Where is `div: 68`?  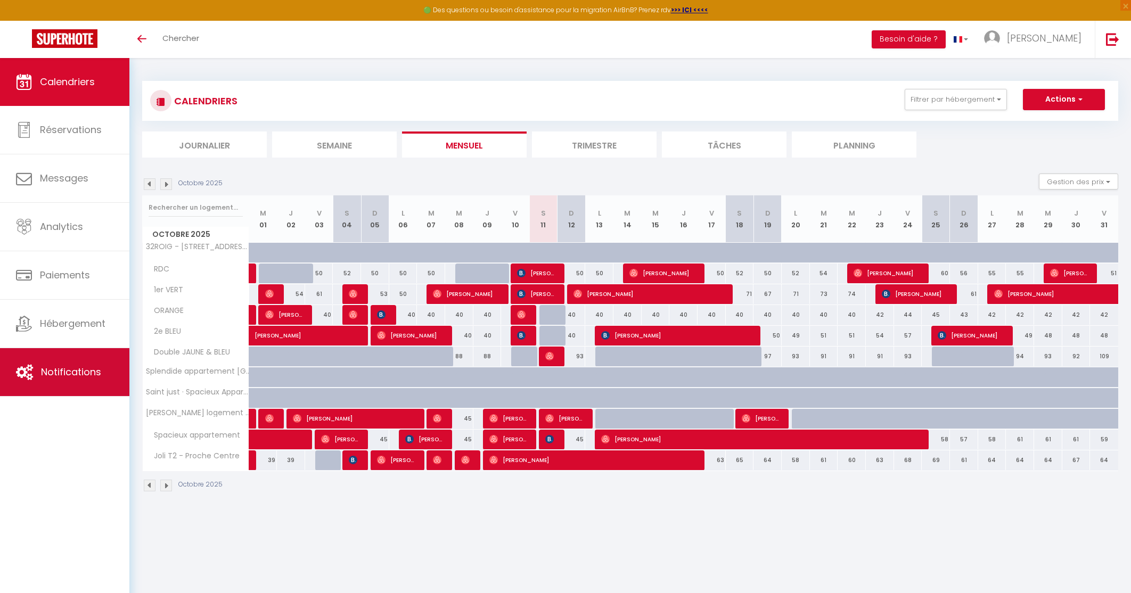
div: 68 is located at coordinates (908, 460).